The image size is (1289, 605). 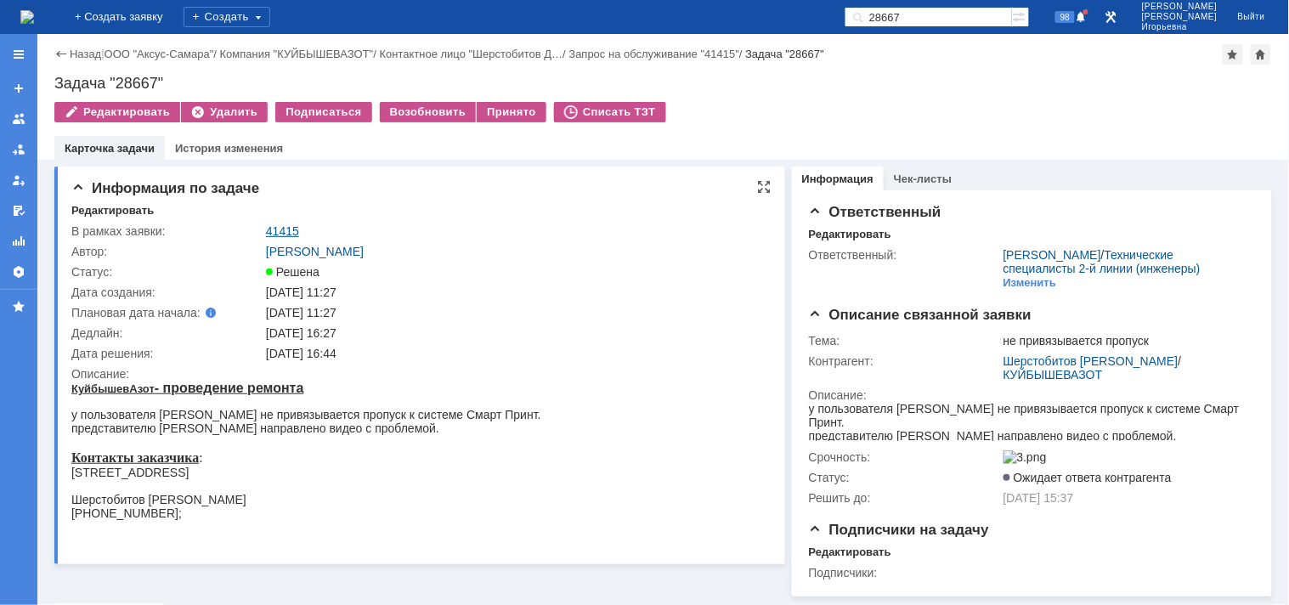 I want to click on div: Автор:, so click(x=167, y=252).